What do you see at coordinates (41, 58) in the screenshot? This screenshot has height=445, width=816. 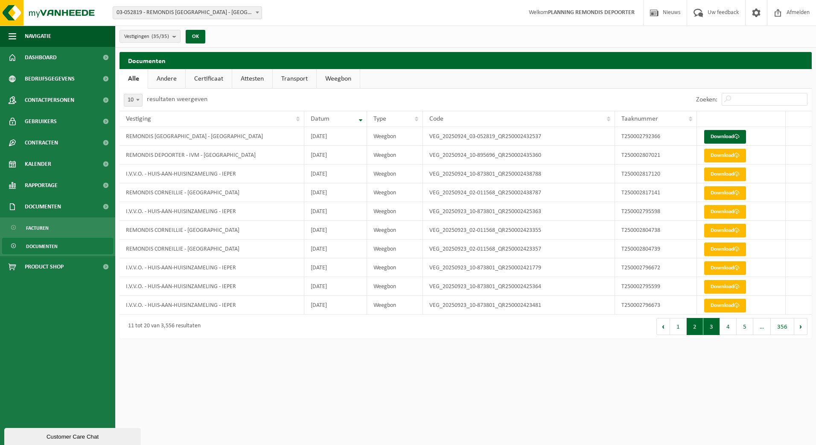 I see `span: Dashboard` at bounding box center [41, 58].